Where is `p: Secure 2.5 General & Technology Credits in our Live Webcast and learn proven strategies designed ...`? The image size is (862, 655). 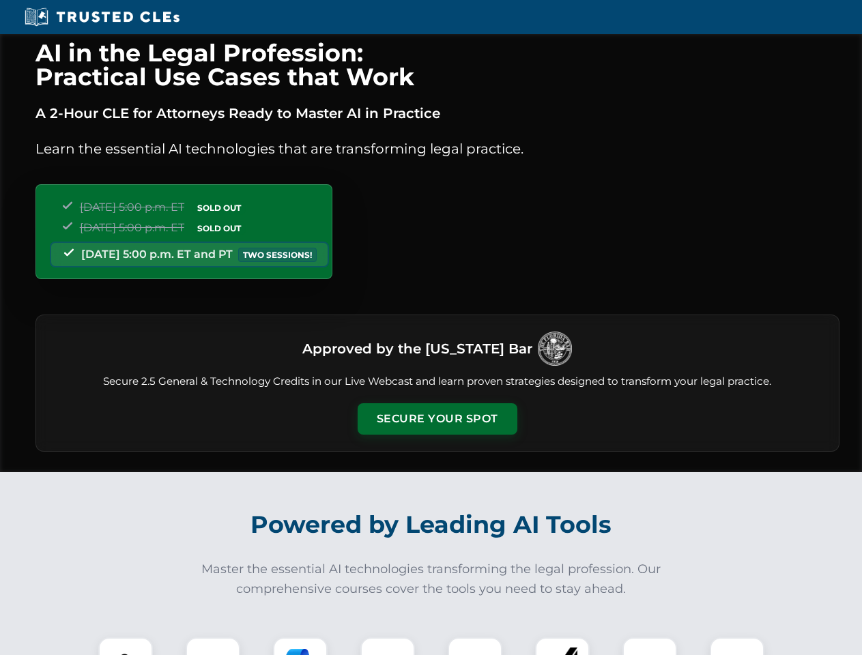
p: Secure 2.5 General & Technology Credits in our Live Webcast and learn proven strategies designed ... is located at coordinates (438, 382).